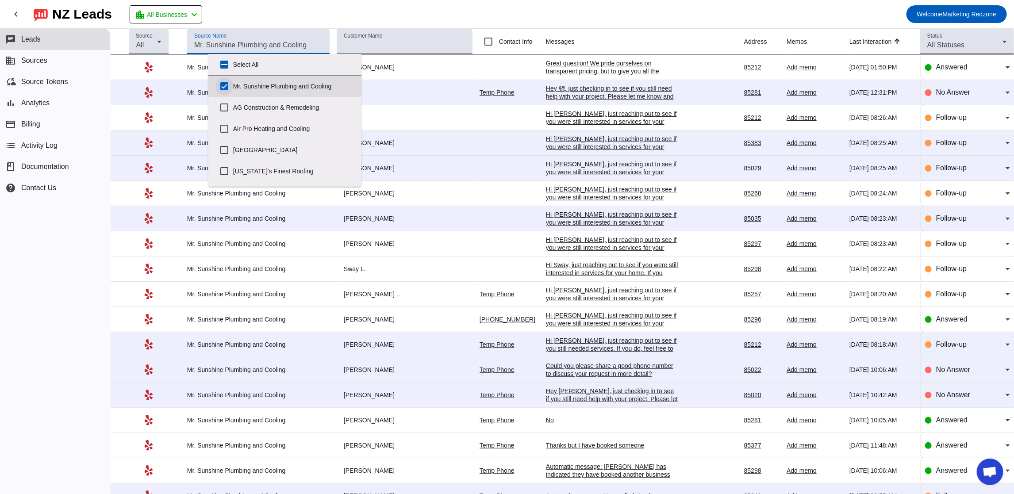 The image size is (1014, 494). What do you see at coordinates (612, 281) in the screenshot?
I see `div: Hi Sway, just reaching out to see if you were still interested in services for your home. If you ...` at bounding box center [612, 281].